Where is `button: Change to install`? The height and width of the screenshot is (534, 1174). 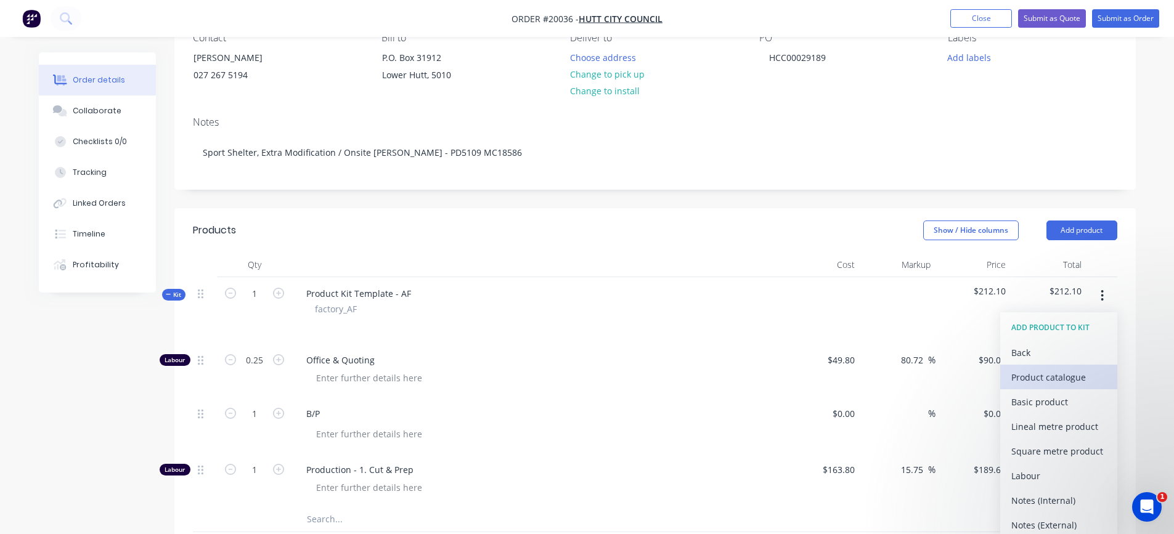 button: Change to install is located at coordinates (605, 91).